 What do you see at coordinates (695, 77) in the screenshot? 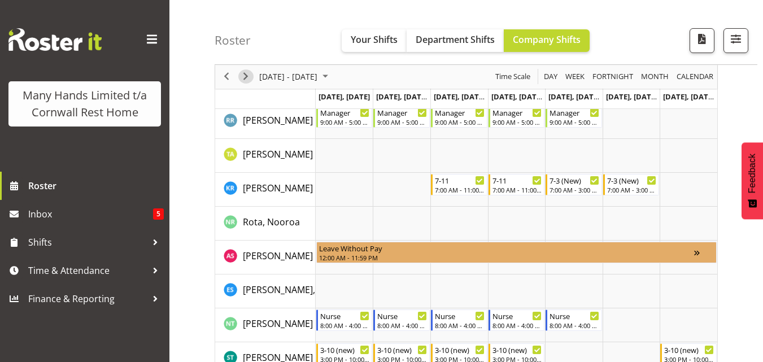
I see `button: Month` at bounding box center [695, 77].